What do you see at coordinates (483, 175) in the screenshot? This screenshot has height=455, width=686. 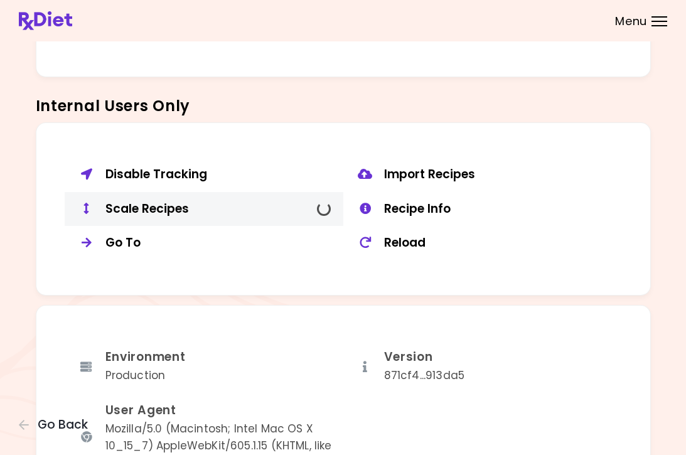 I see `button: Import Recipes` at bounding box center [483, 175].